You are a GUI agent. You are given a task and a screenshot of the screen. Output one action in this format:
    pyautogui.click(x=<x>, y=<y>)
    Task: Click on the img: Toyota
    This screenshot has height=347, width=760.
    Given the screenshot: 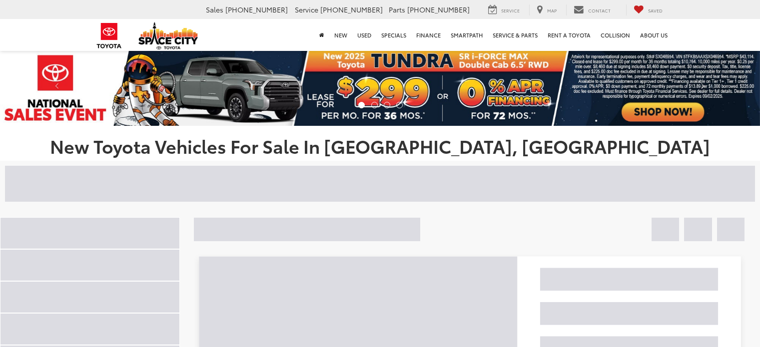 What is the action you would take?
    pyautogui.click(x=109, y=35)
    